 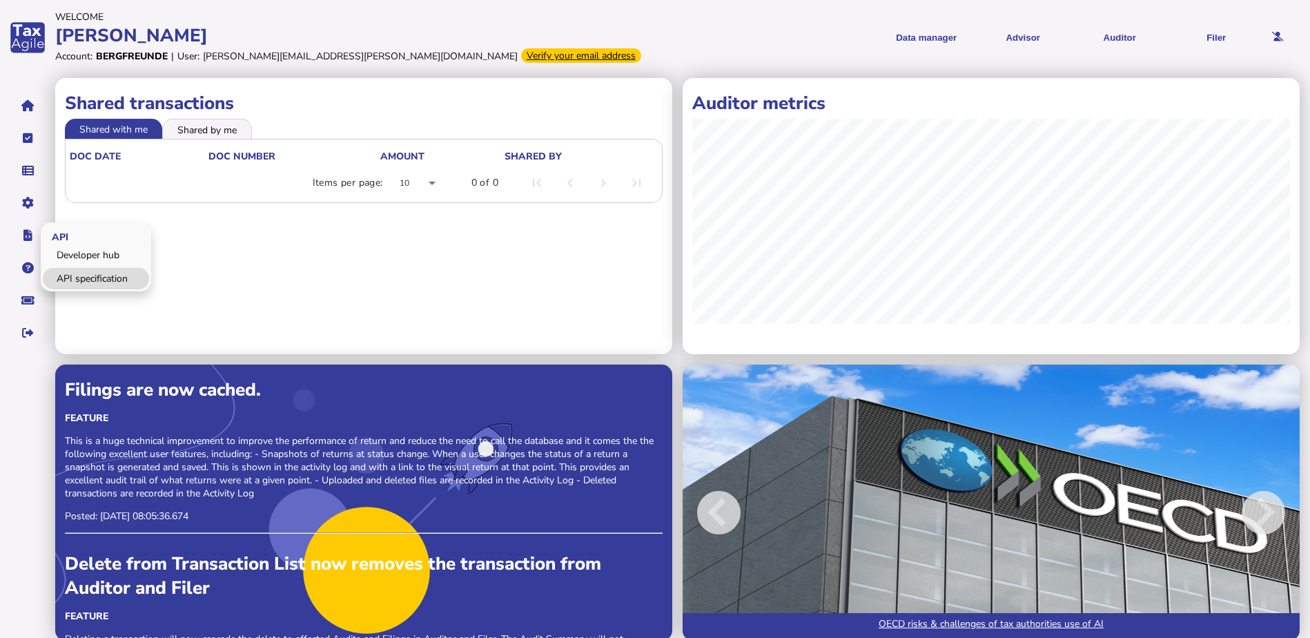 I want to click on span: API, so click(x=58, y=235).